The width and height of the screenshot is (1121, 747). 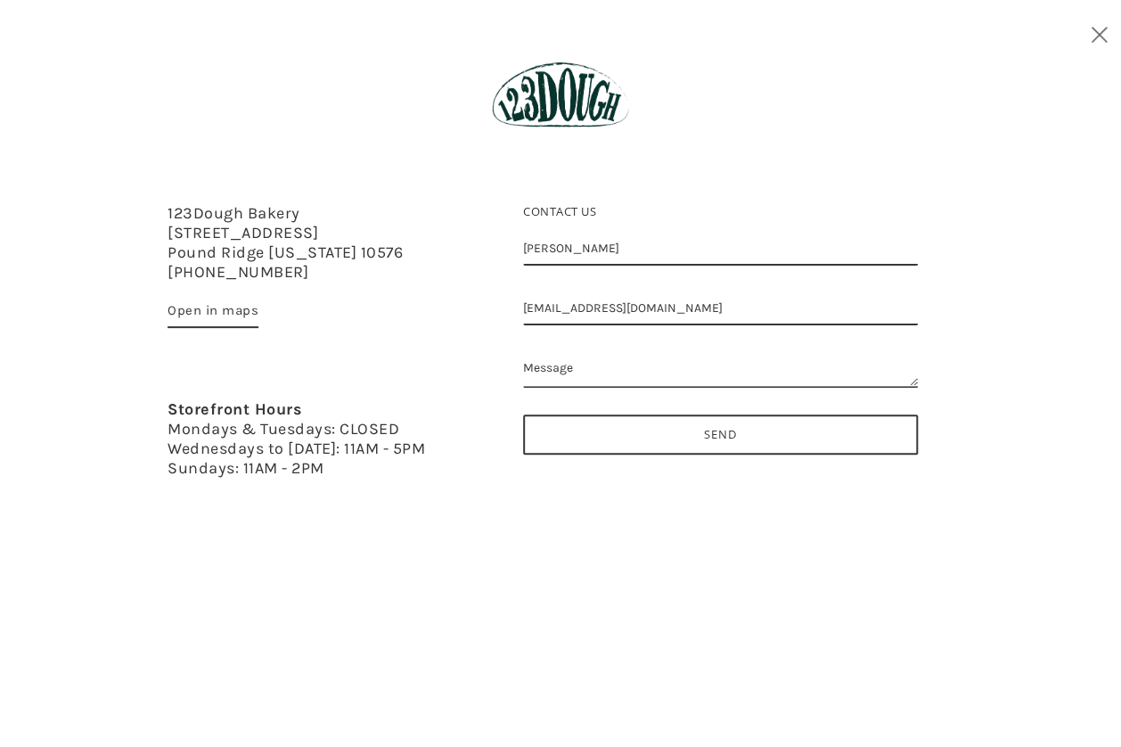 What do you see at coordinates (234, 409) in the screenshot?
I see `strong: Storefront Hours` at bounding box center [234, 409].